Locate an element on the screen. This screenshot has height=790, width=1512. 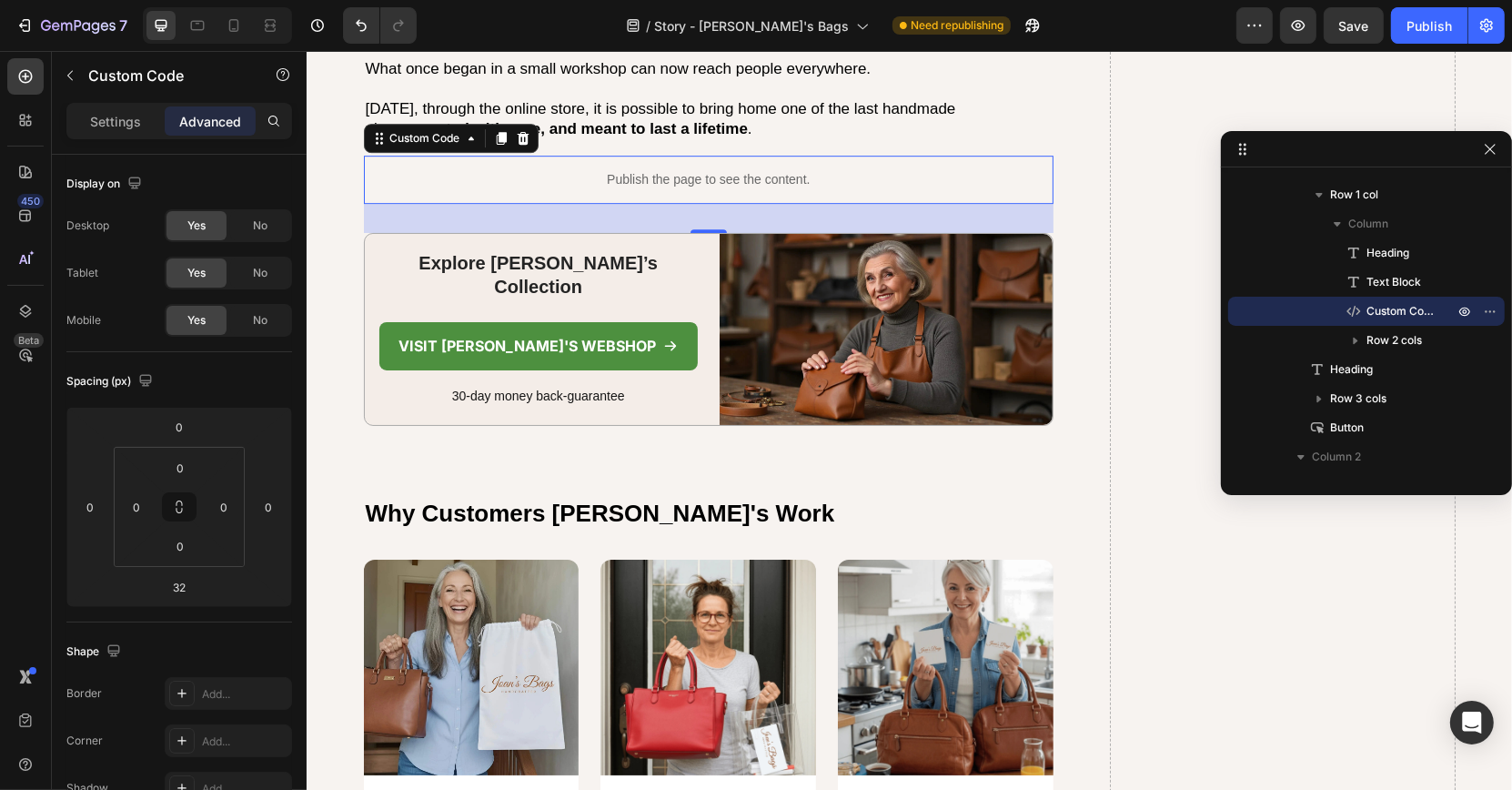
div: Spacing (px) is located at coordinates (111, 381).